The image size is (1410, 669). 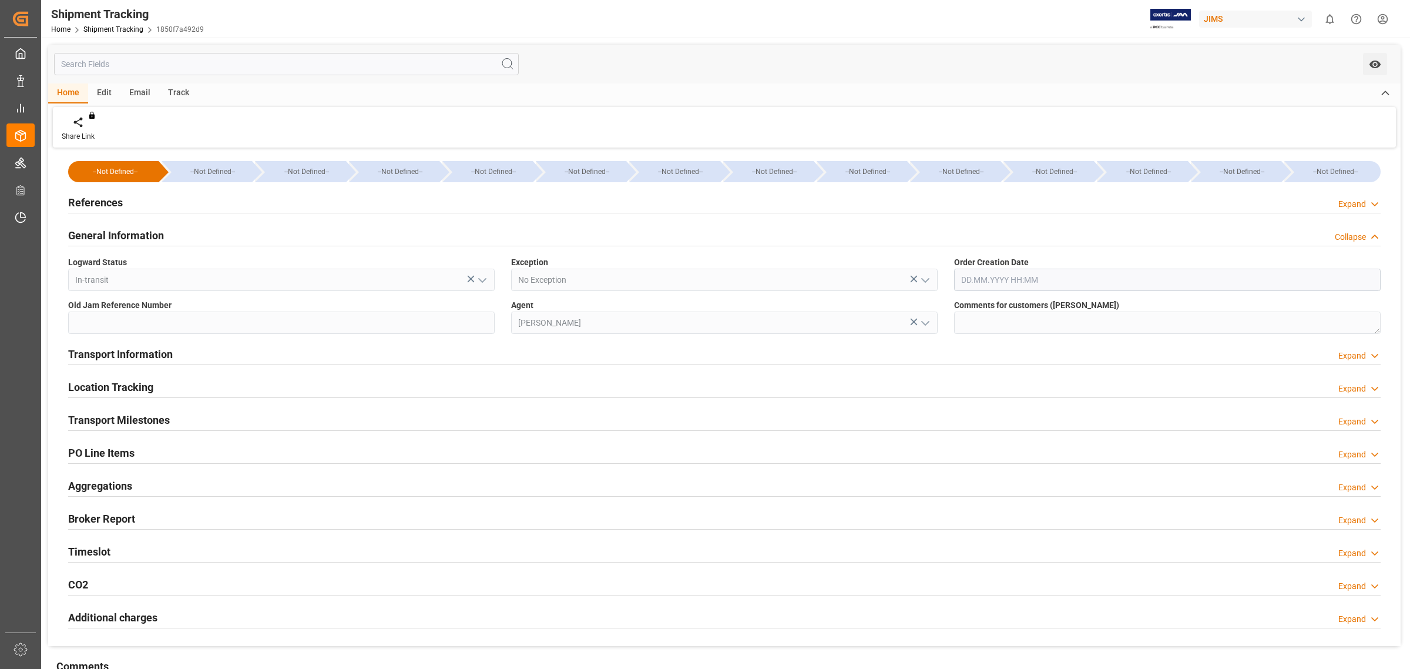 I want to click on span: Exception, so click(x=529, y=262).